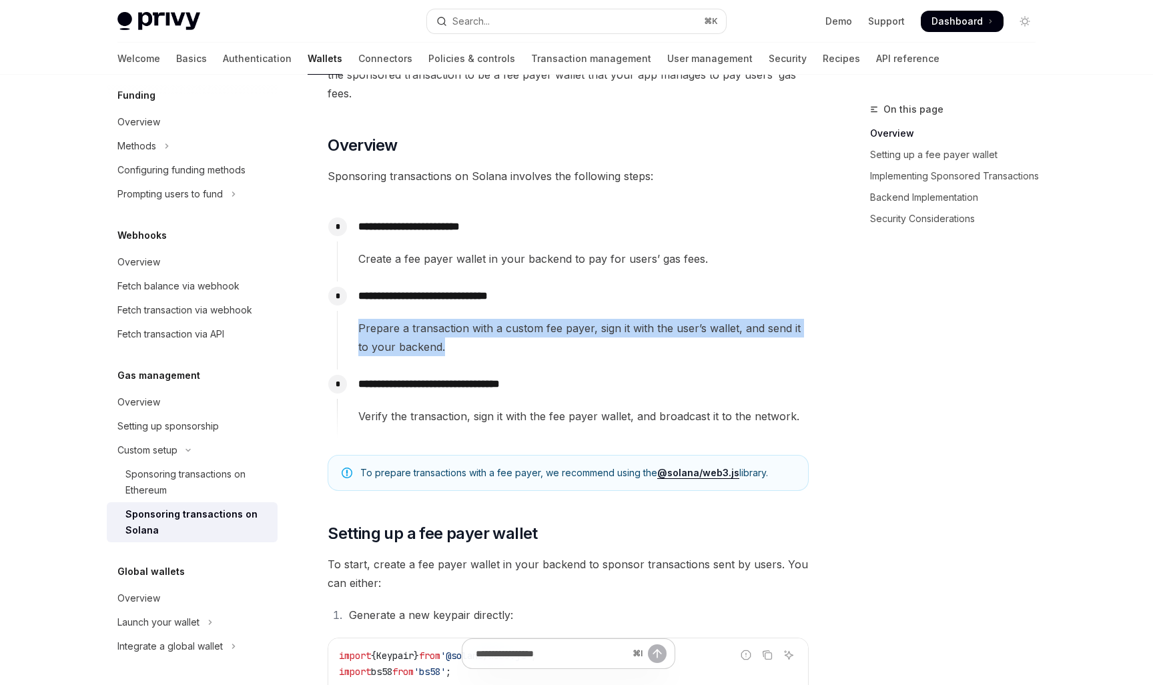 Image resolution: width=1153 pixels, height=685 pixels. Describe the element at coordinates (577, 21) in the screenshot. I see `button: Open search` at that location.